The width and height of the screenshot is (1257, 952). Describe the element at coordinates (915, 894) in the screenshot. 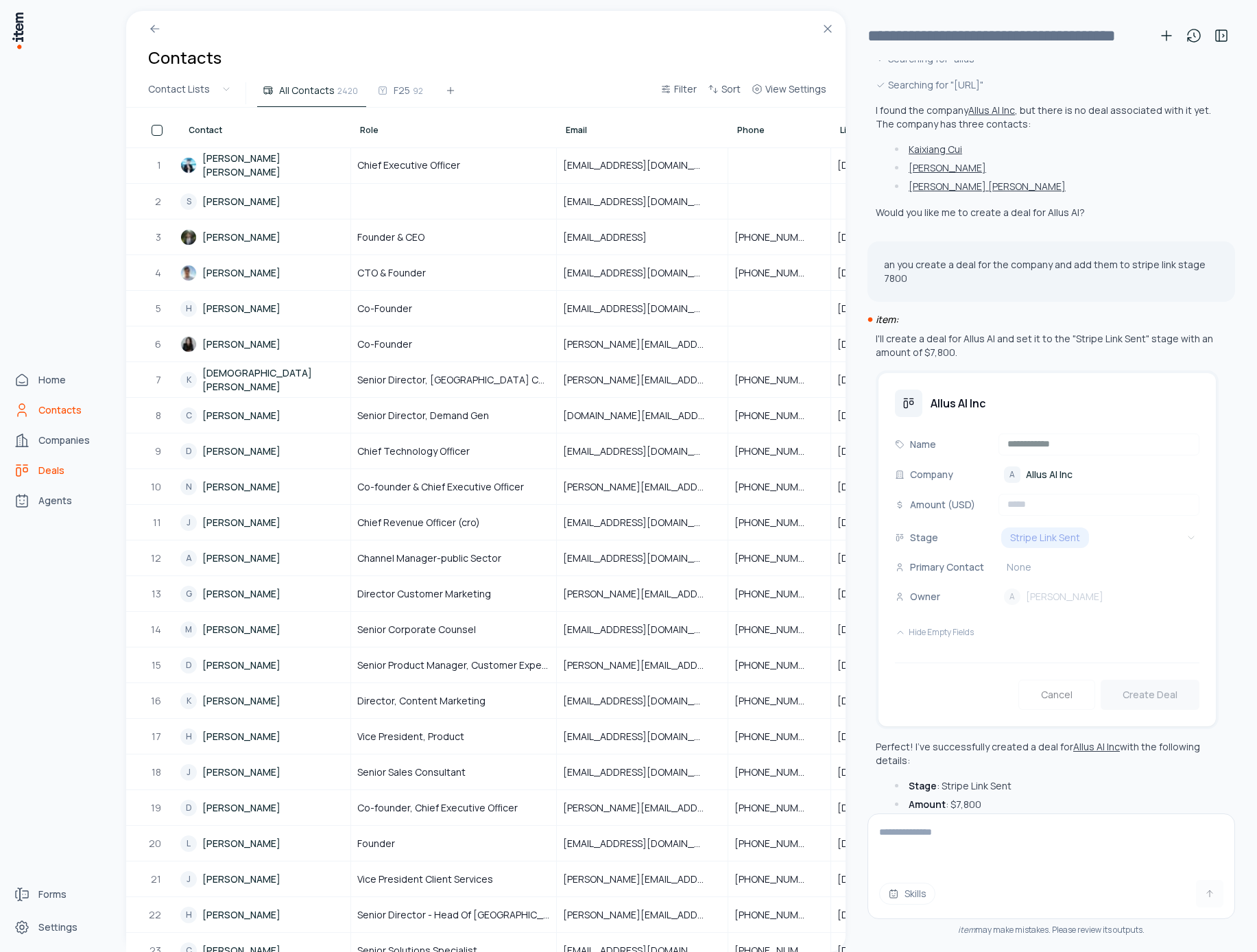

I see `span: Skills` at that location.